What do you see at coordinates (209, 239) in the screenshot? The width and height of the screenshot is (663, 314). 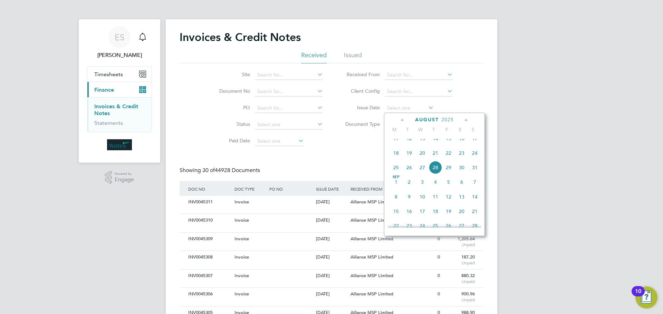 I see `div: INV0045309` at bounding box center [209, 239].